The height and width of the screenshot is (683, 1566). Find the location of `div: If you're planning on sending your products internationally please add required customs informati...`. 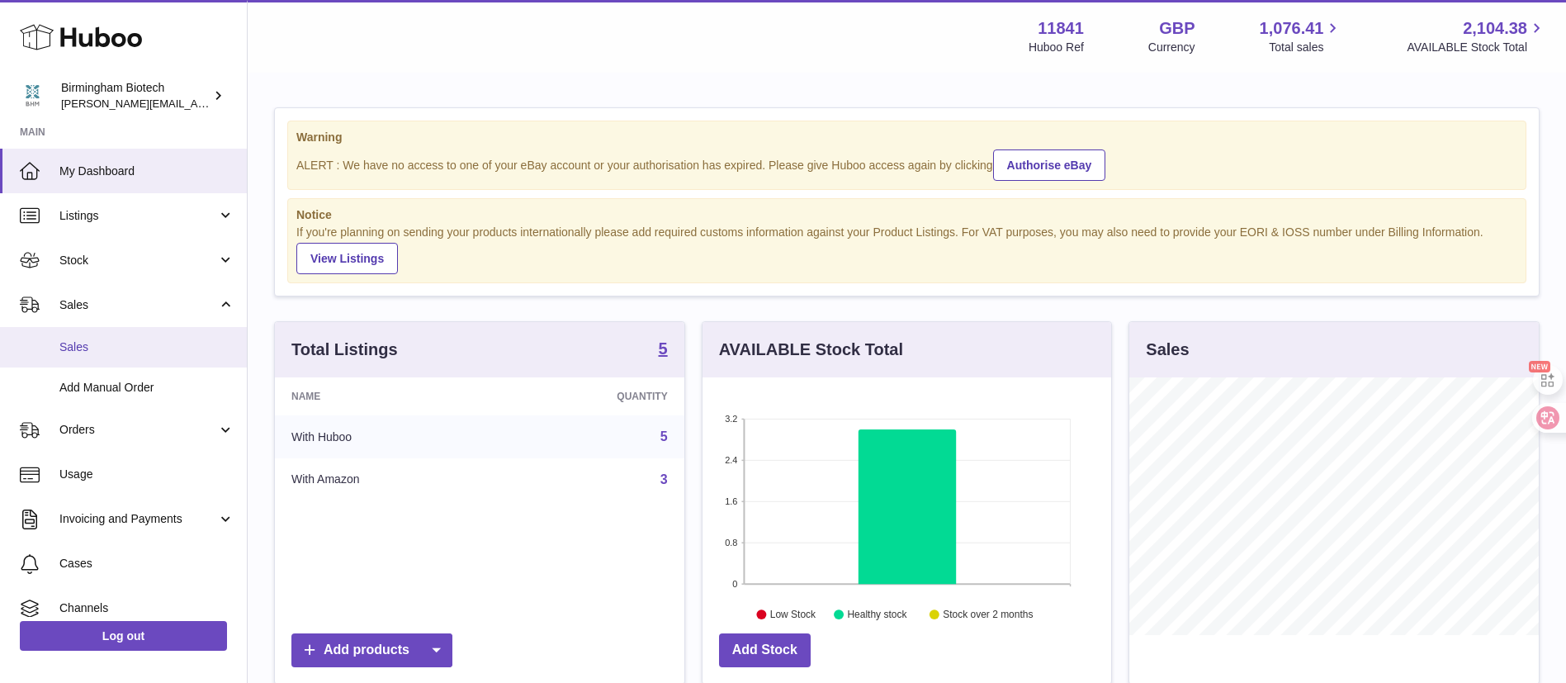

div: If you're planning on sending your products internationally please add required customs informati... is located at coordinates (906, 249).